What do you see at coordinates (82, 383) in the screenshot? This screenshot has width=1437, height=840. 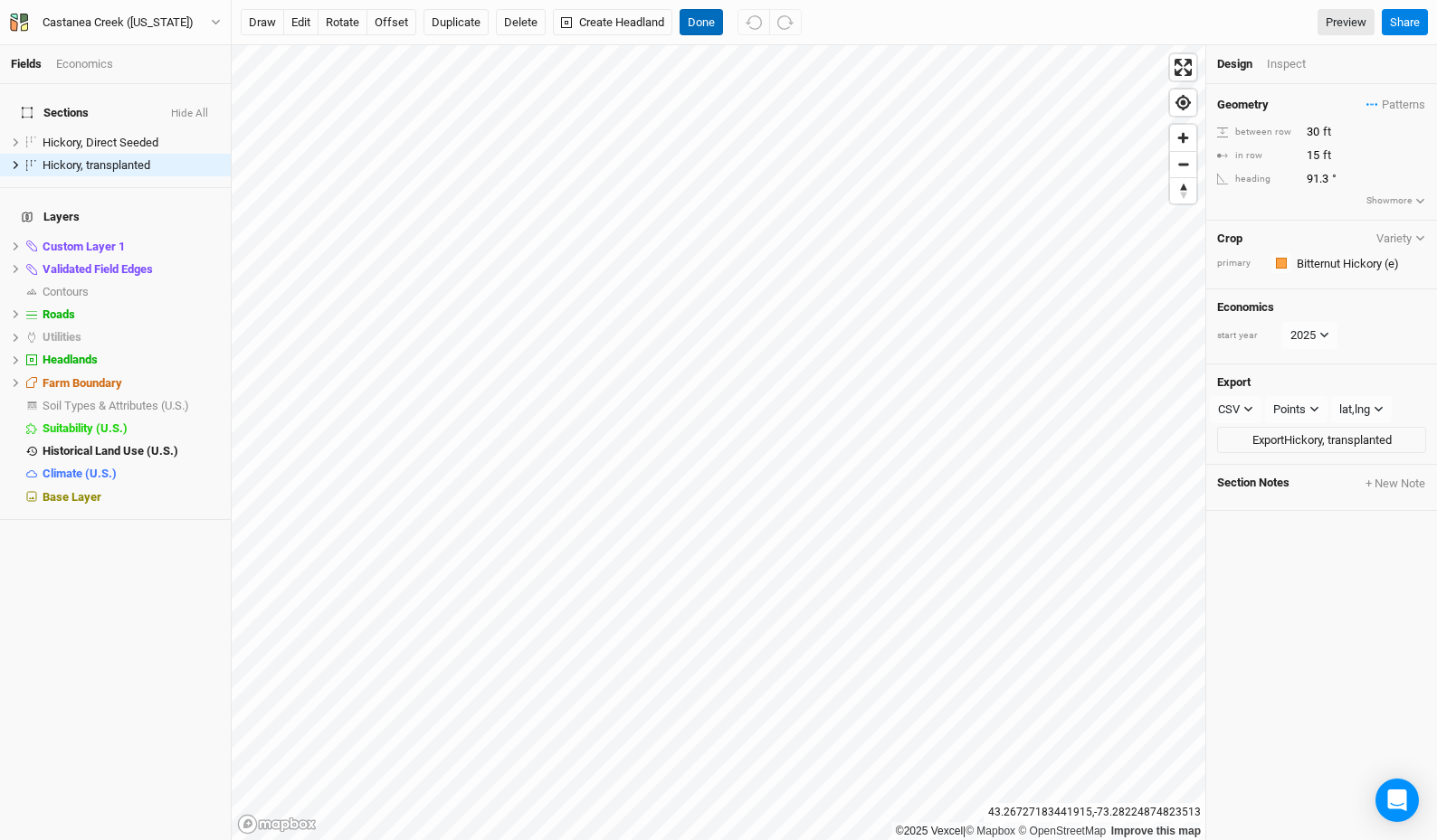 I see `span: Farm Boundary` at bounding box center [82, 383].